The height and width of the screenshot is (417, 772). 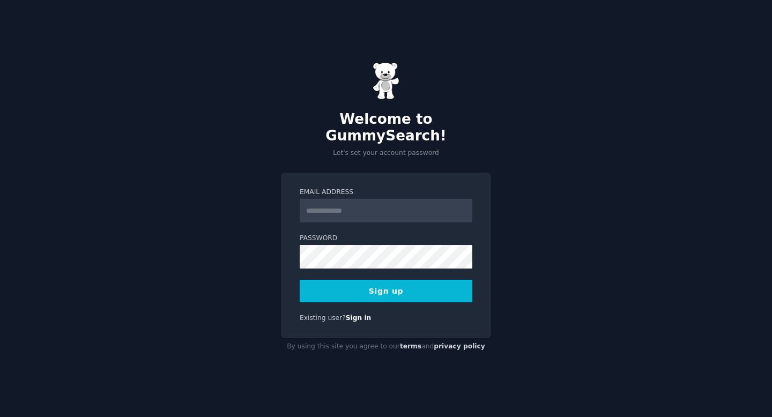 I want to click on a: terms, so click(x=410, y=346).